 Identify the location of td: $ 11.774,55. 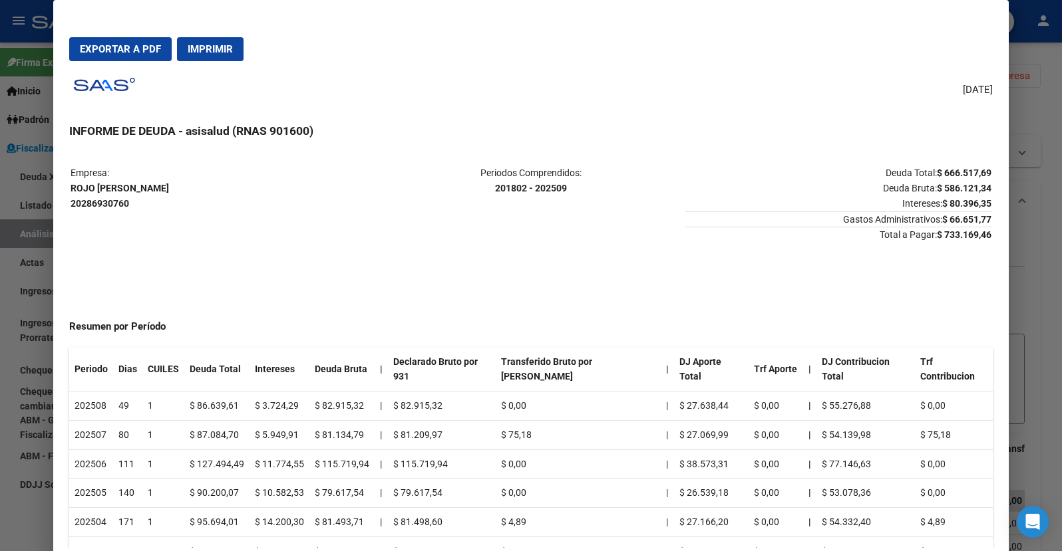
(279, 464).